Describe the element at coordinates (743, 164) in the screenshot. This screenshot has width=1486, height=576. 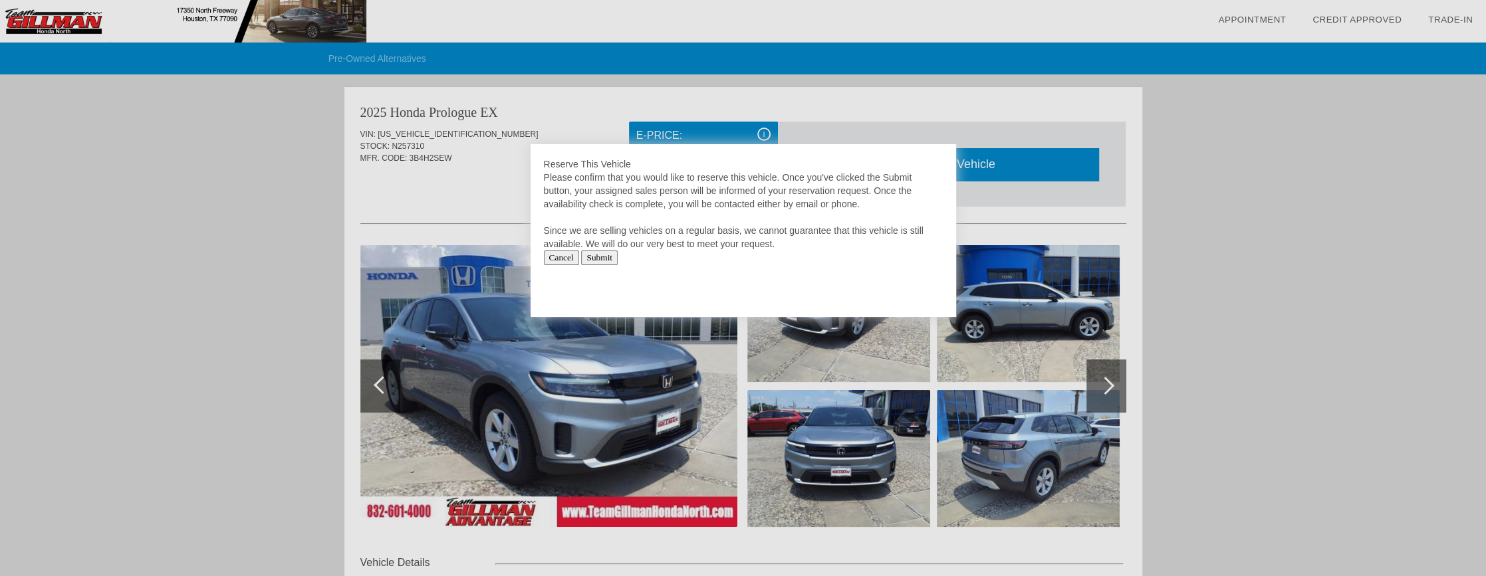
I see `div: Reserve This Vehicle` at that location.